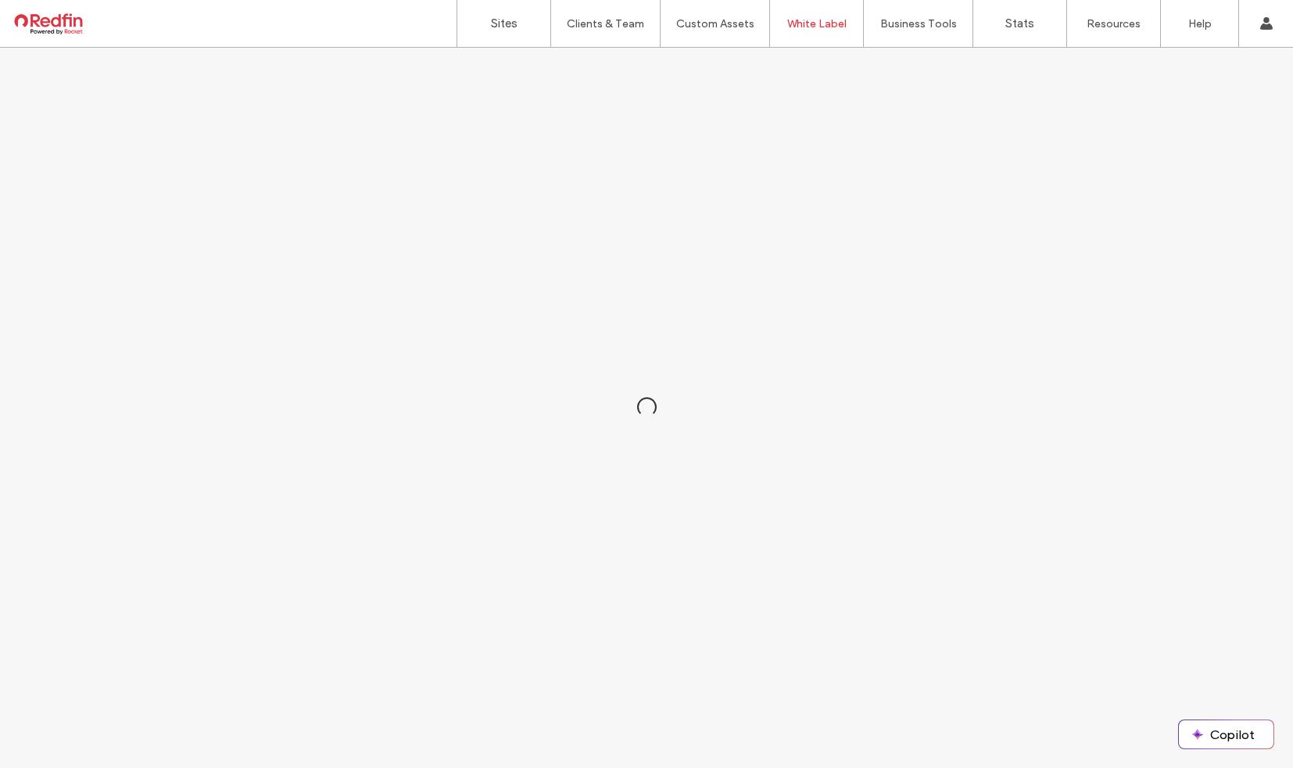 Image resolution: width=1293 pixels, height=768 pixels. Describe the element at coordinates (715, 23) in the screenshot. I see `label: Custom Assets` at that location.